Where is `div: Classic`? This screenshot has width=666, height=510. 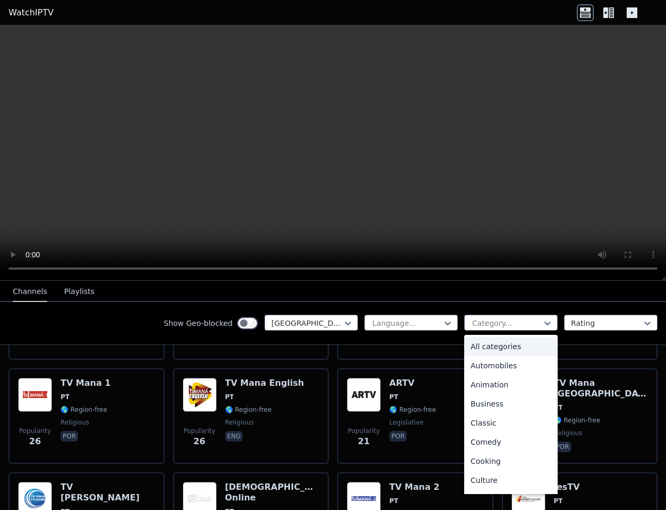
div: Classic is located at coordinates (511, 423).